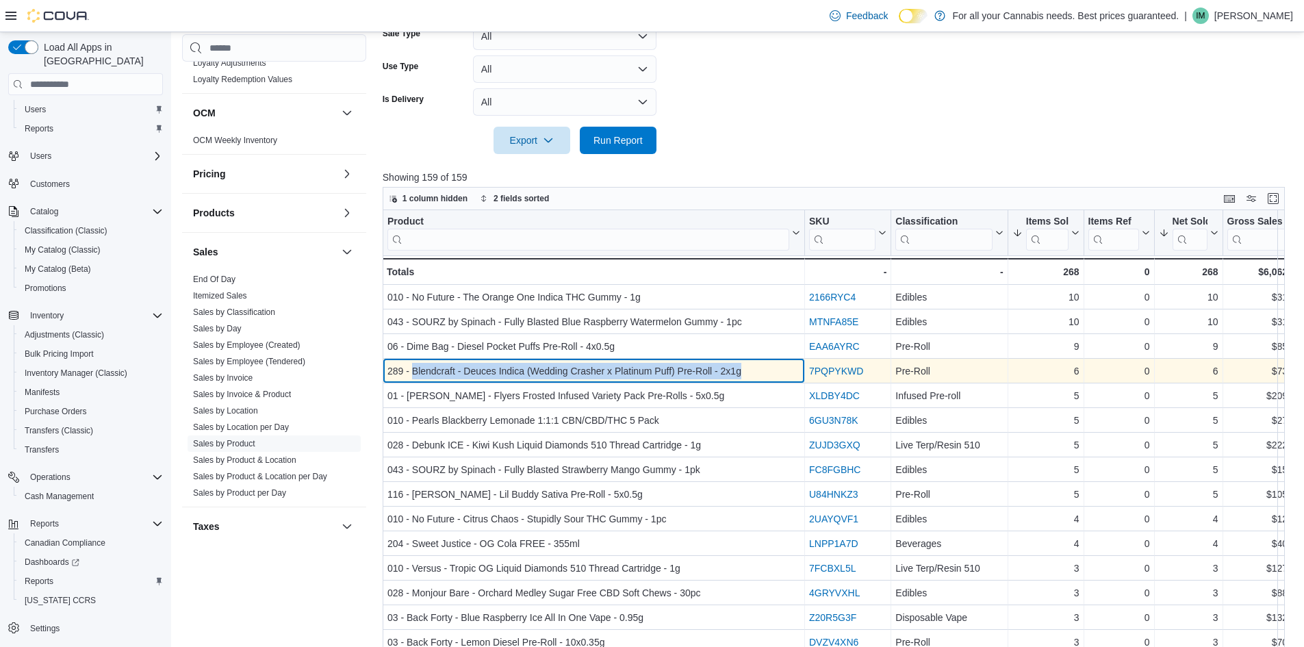 This screenshot has height=647, width=1304. What do you see at coordinates (1263, 322) in the screenshot?
I see `div: $31.00` at bounding box center [1263, 322].